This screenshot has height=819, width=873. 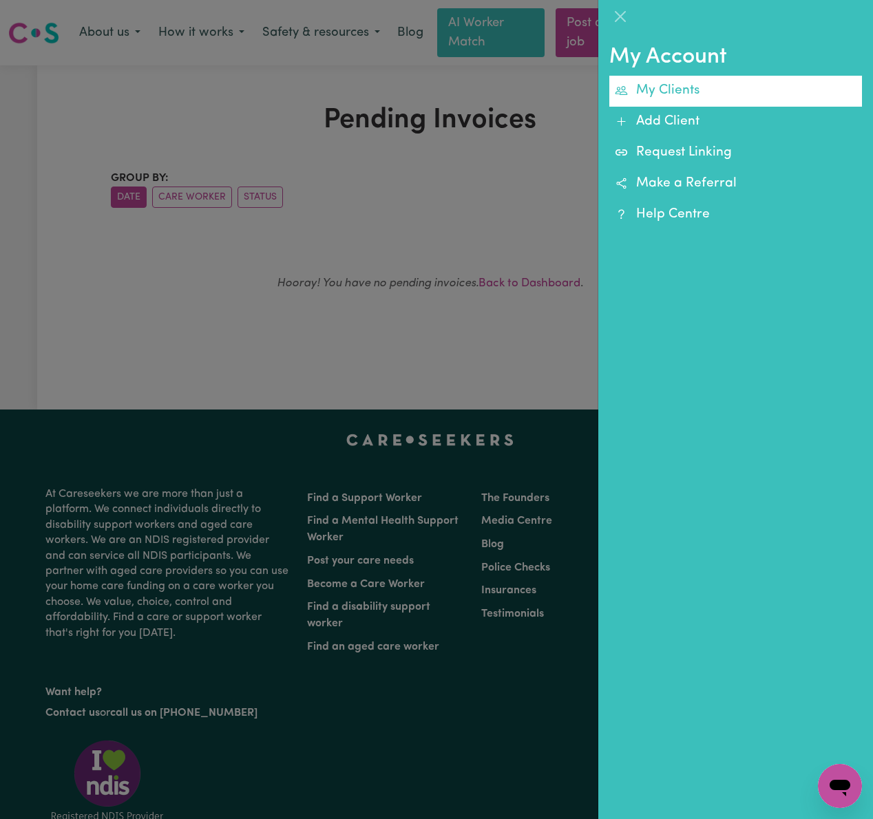 I want to click on a: Add Client, so click(x=735, y=122).